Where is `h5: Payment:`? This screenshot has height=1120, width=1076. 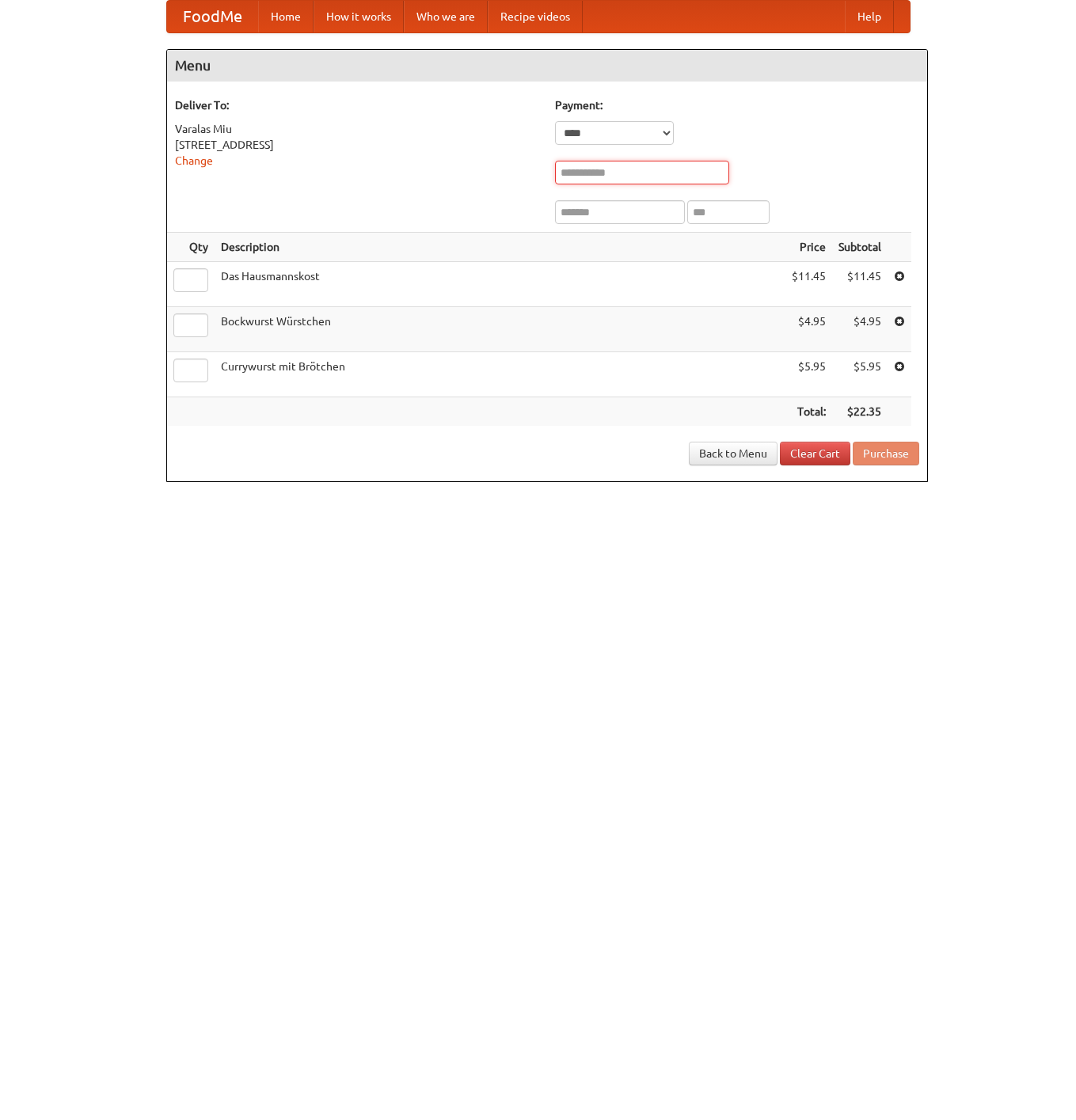 h5: Payment: is located at coordinates (737, 105).